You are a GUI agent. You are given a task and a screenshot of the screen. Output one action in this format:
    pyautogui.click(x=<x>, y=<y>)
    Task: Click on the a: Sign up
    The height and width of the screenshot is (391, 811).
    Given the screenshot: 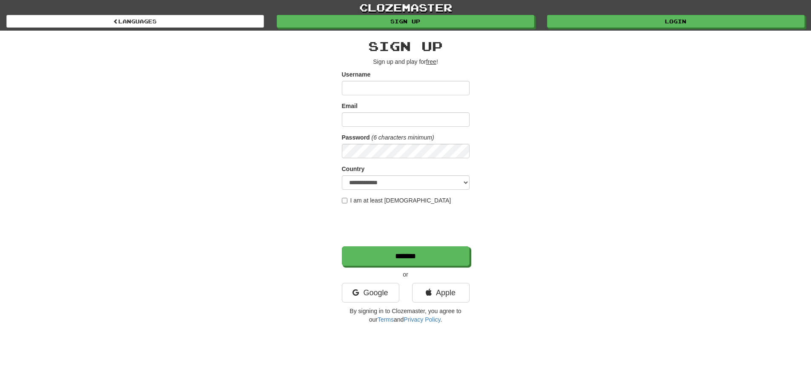 What is the action you would take?
    pyautogui.click(x=405, y=21)
    